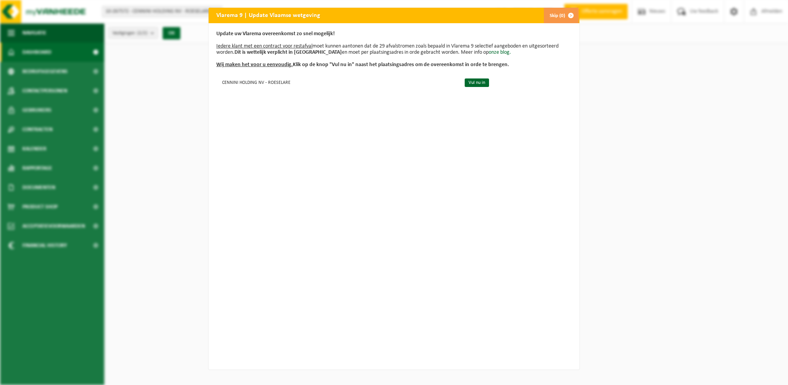 Image resolution: width=788 pixels, height=385 pixels. Describe the element at coordinates (500, 52) in the screenshot. I see `a: onze blog.` at that location.